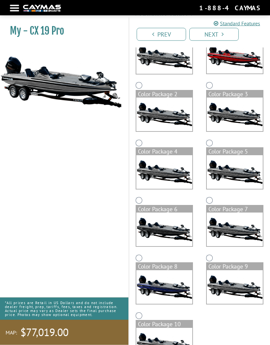  Describe the element at coordinates (235, 152) in the screenshot. I see `div: Color Package 5` at that location.